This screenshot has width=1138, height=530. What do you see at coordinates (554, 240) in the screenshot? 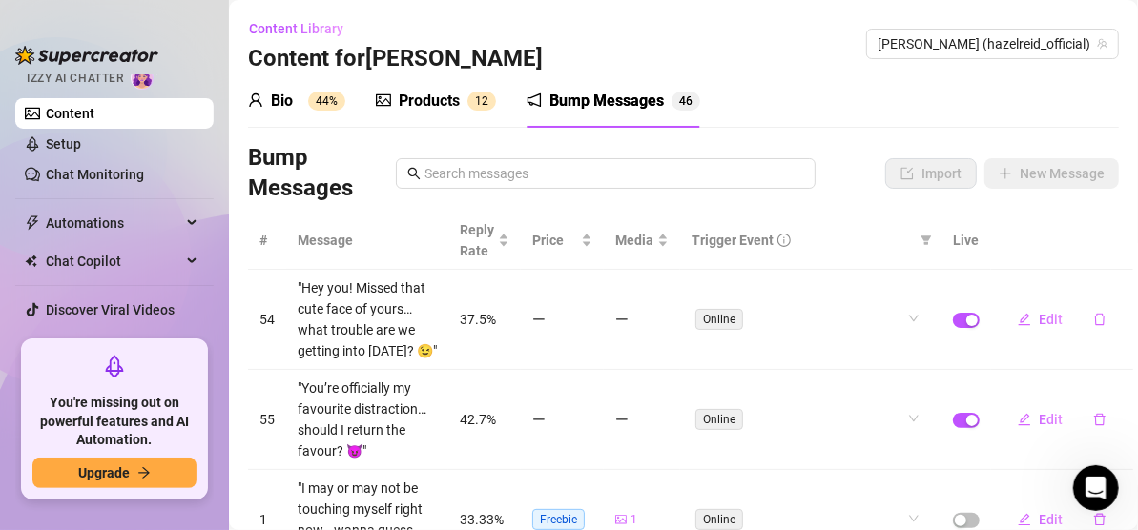
I see `span: Price` at bounding box center [554, 240].